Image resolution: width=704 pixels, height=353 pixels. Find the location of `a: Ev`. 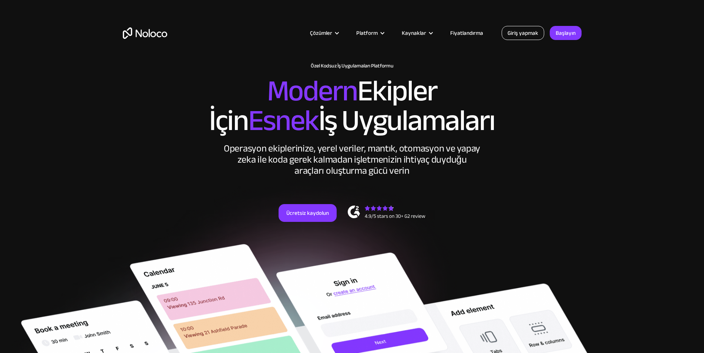

a: Ev is located at coordinates (145, 33).